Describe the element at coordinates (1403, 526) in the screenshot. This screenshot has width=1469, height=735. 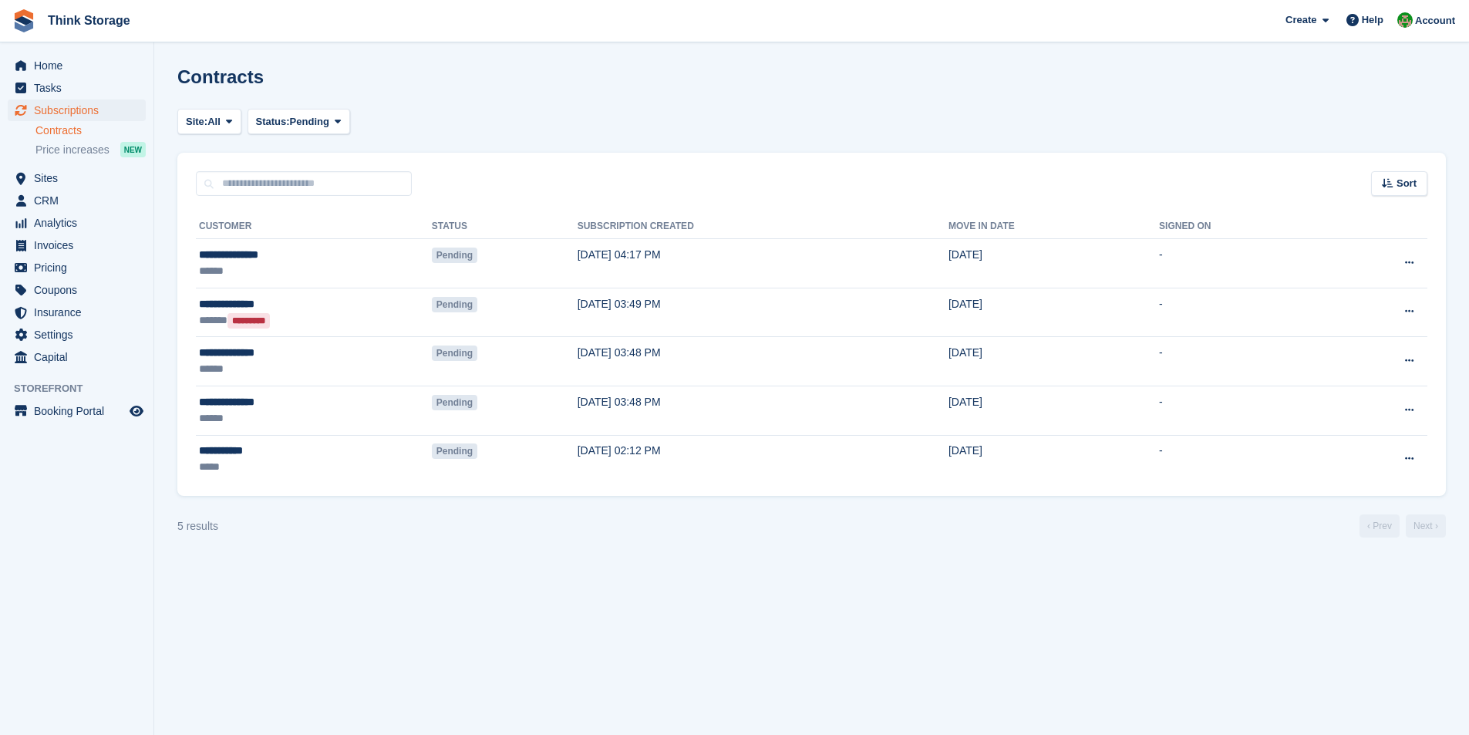
I see `nav: Page` at that location.